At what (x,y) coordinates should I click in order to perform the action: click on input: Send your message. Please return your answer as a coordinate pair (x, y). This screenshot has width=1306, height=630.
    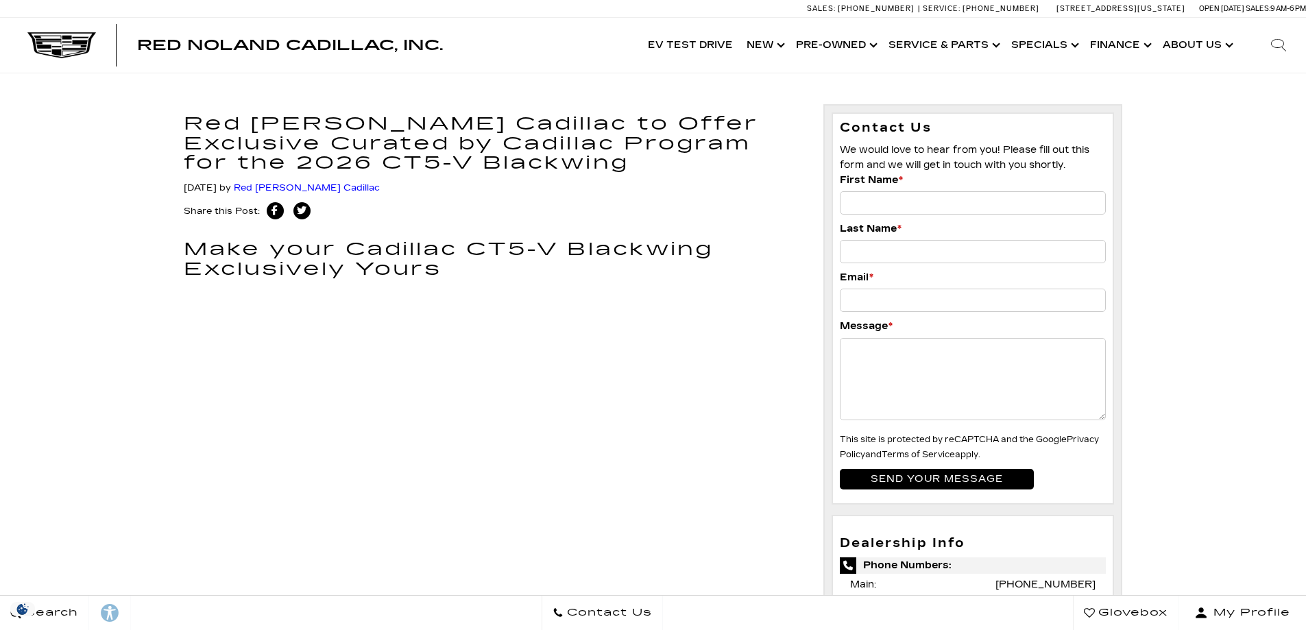
    Looking at the image, I should click on (937, 479).